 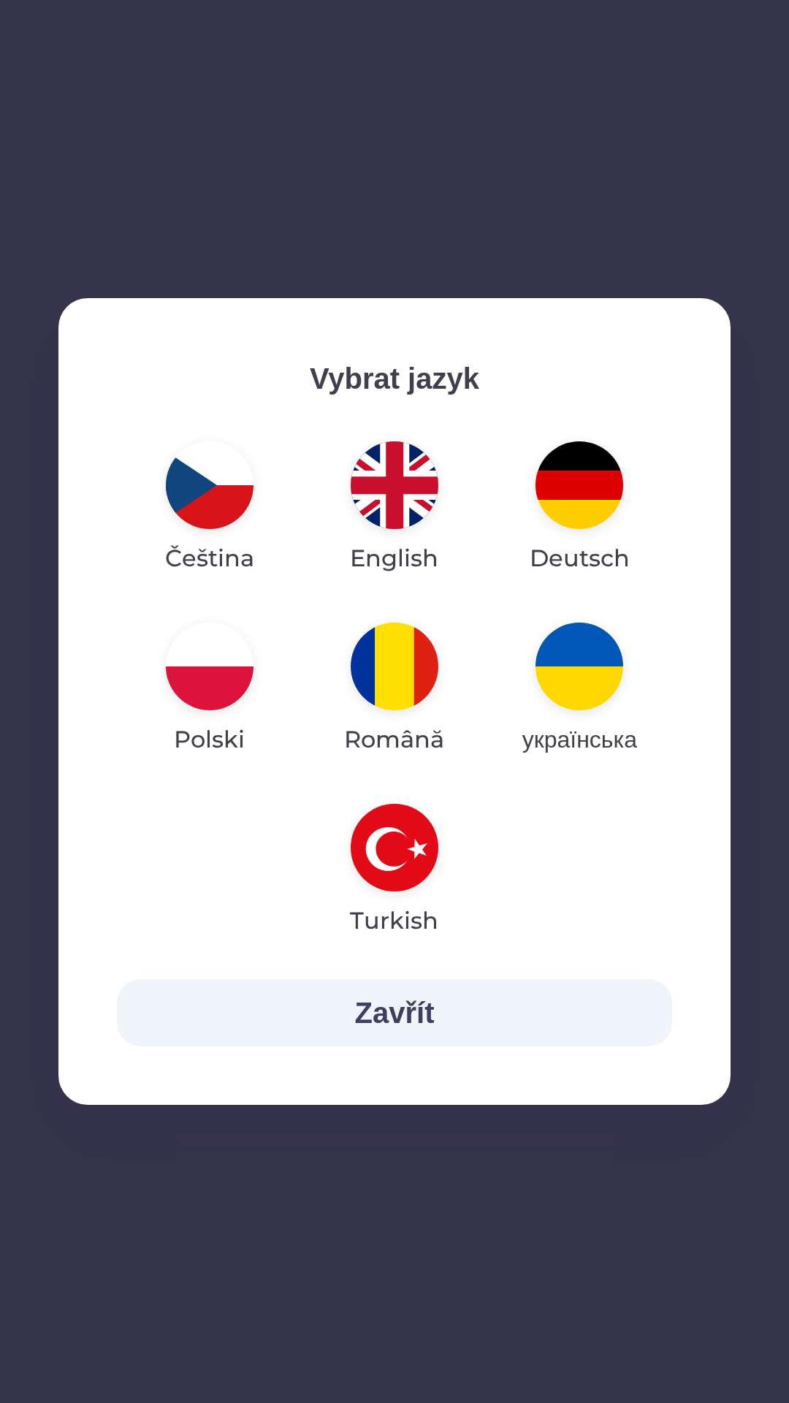 I want to click on button: Turkish, so click(x=394, y=871).